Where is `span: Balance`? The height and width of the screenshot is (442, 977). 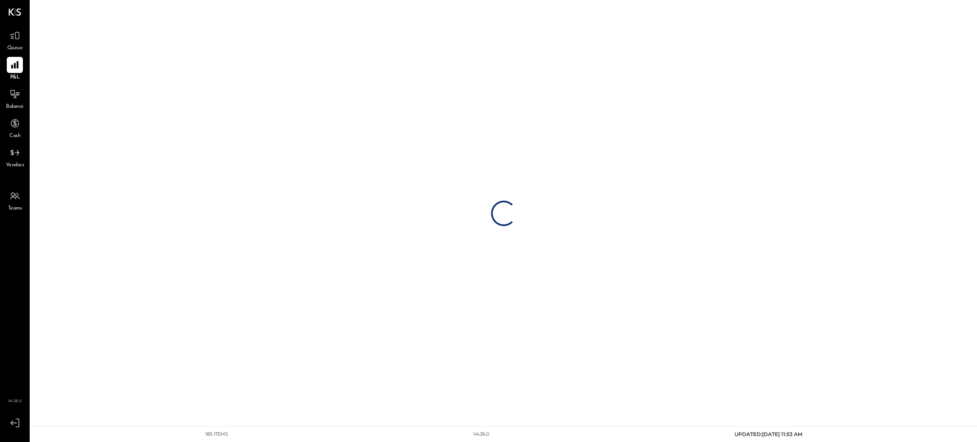 span: Balance is located at coordinates (15, 107).